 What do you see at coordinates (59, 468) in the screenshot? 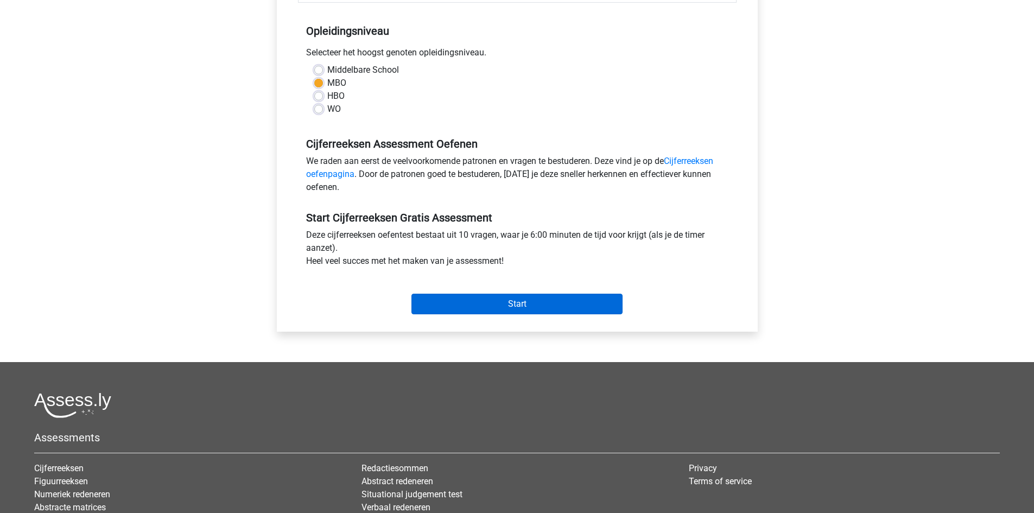
I see `a: Cijferreeksen` at bounding box center [59, 468].